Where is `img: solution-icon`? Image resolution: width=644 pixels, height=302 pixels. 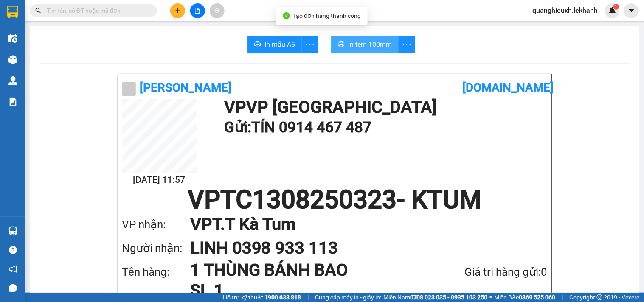
img: solution-icon is located at coordinates (13, 102).